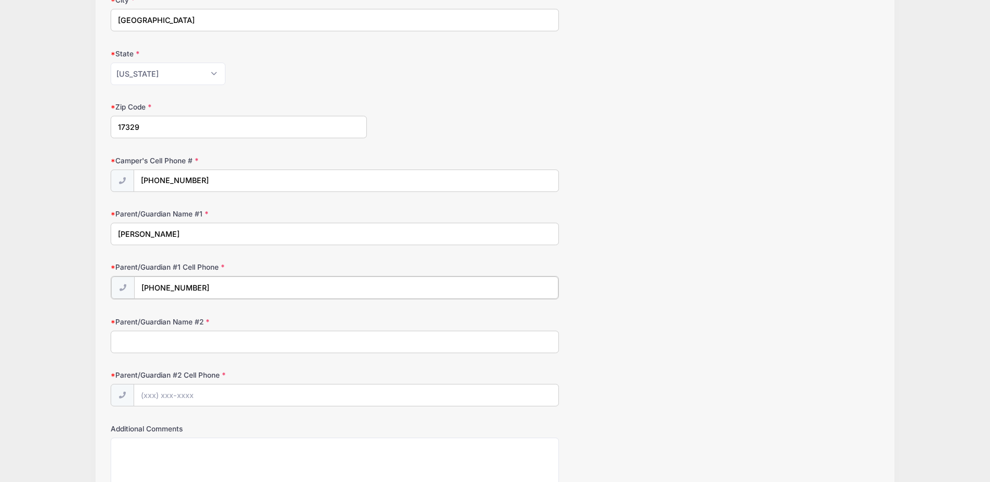 The height and width of the screenshot is (482, 990). What do you see at coordinates (239, 267) in the screenshot?
I see `label: Parent/Guardian #1 Cell Phone` at bounding box center [239, 267].